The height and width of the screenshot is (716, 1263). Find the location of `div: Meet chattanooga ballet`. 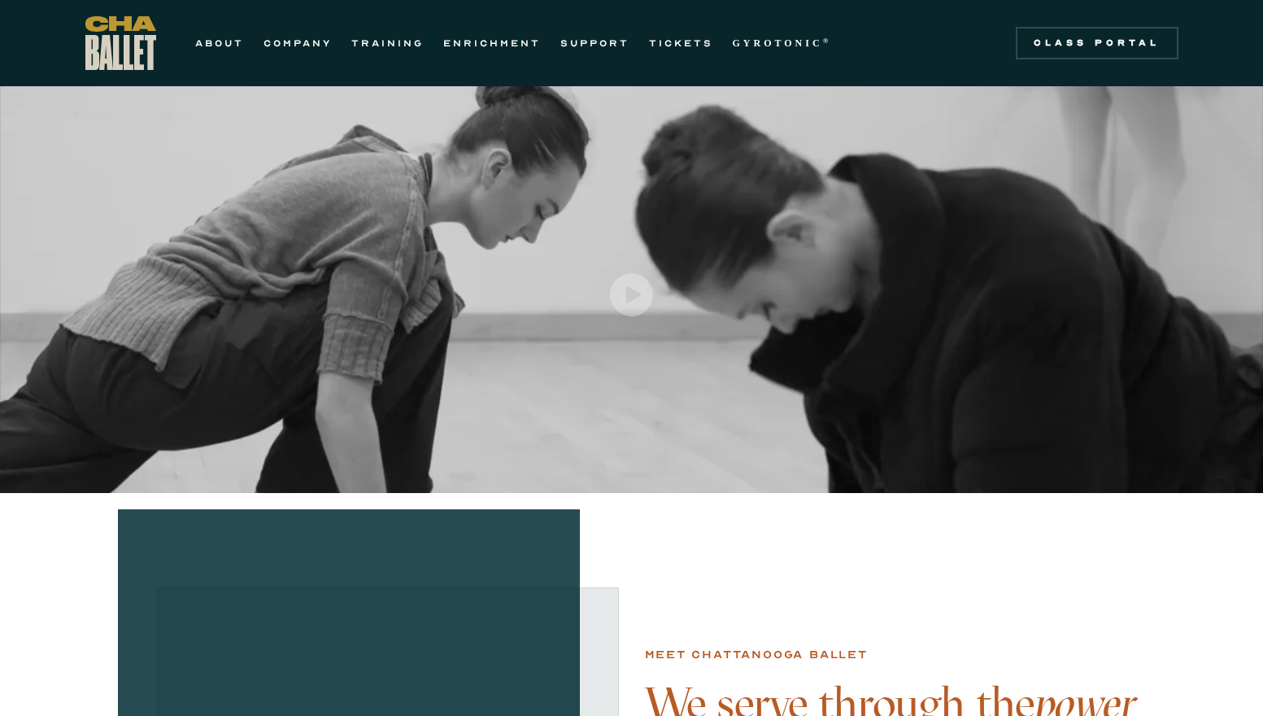

div: Meet chattanooga ballet is located at coordinates (756, 655).